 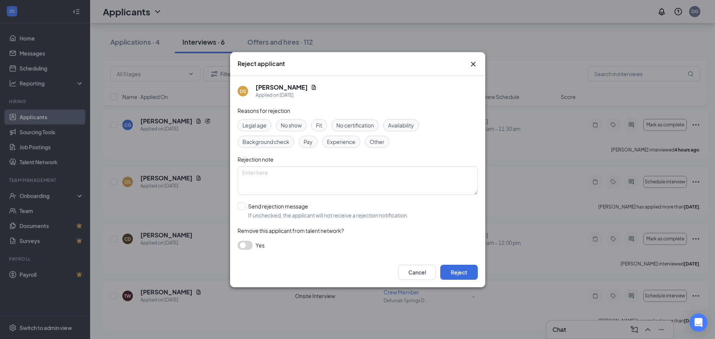 What do you see at coordinates (377, 142) in the screenshot?
I see `span: Other` at bounding box center [377, 142].